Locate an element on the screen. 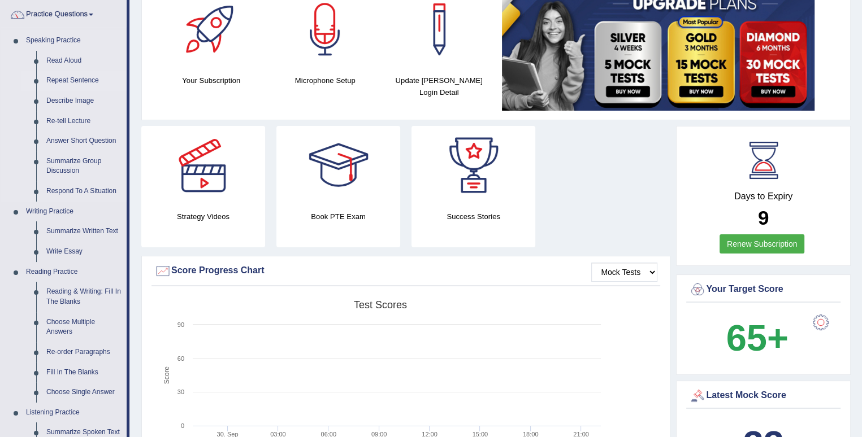 The height and width of the screenshot is (437, 862). a: Read Aloud is located at coordinates (84, 61).